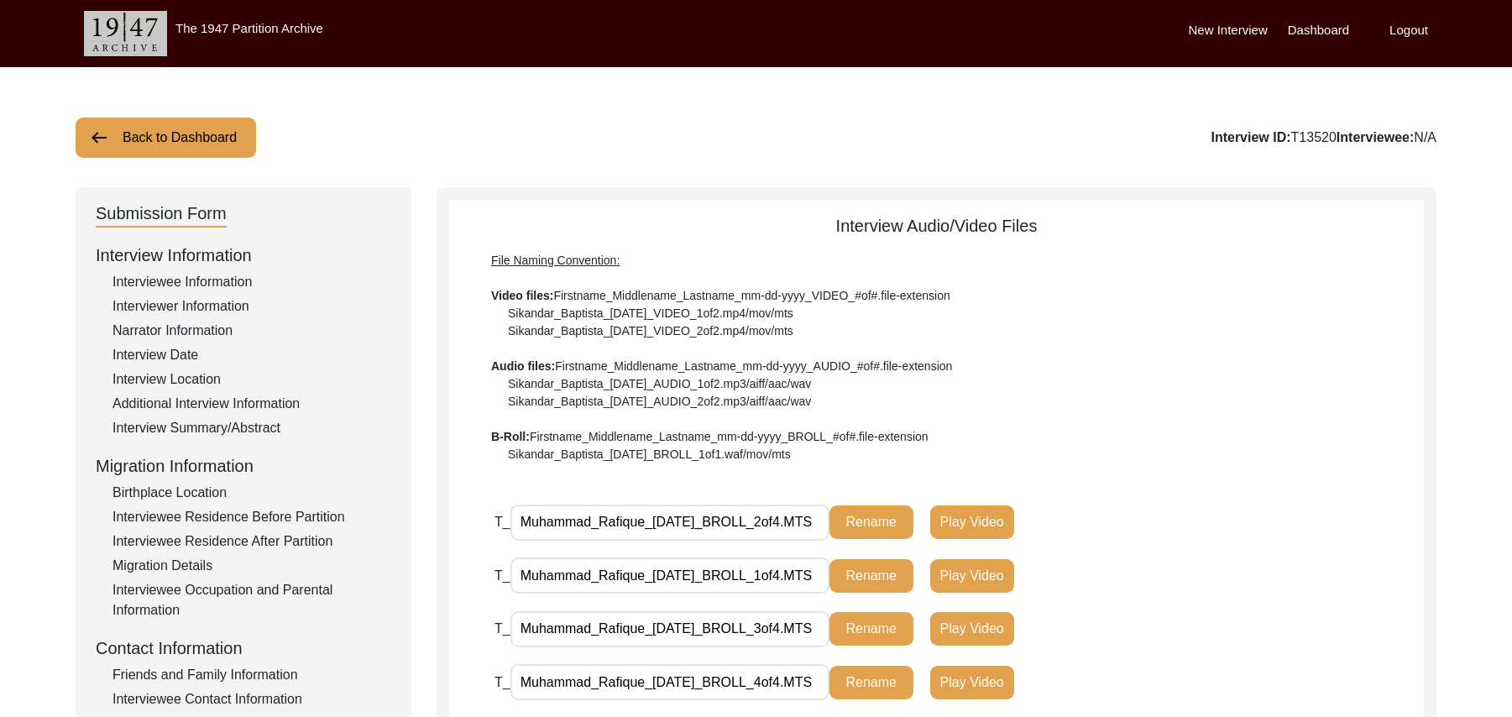  I want to click on b: B-Roll:, so click(510, 436).